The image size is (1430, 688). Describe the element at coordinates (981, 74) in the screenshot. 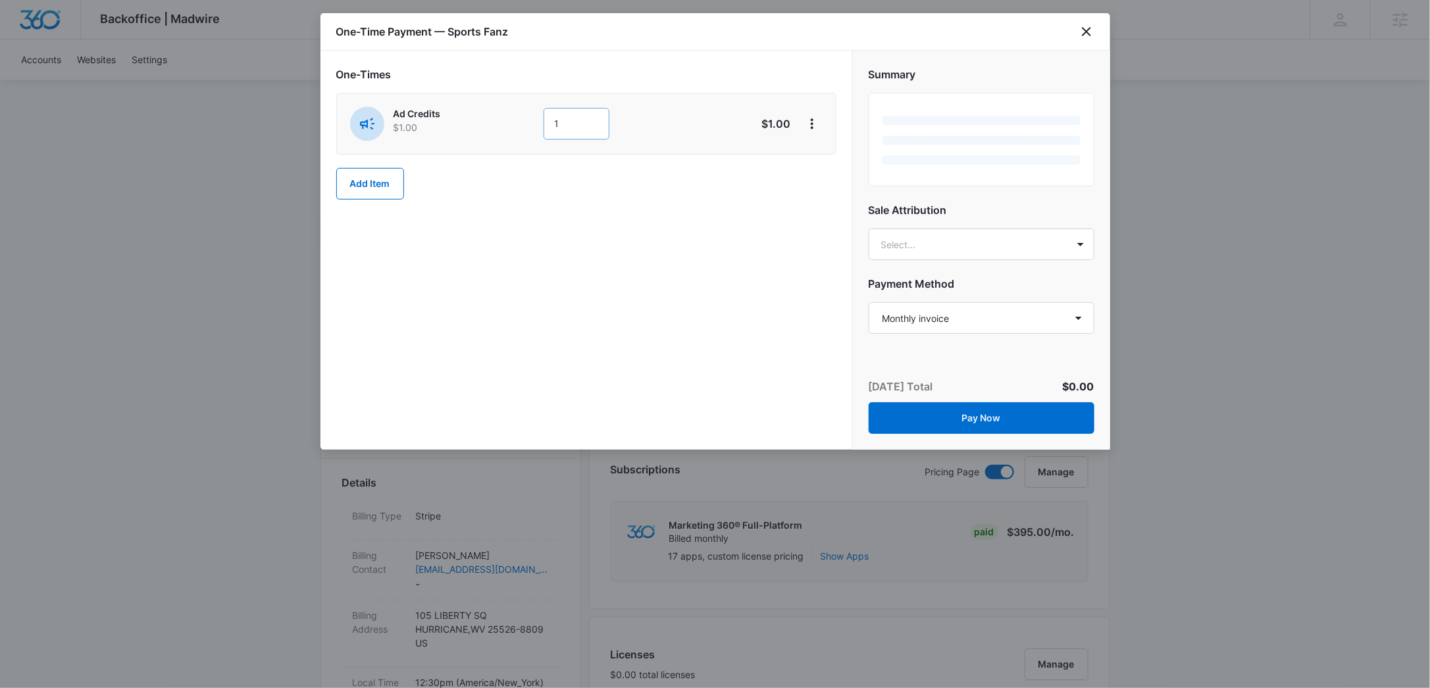

I see `h2: Summary` at that location.